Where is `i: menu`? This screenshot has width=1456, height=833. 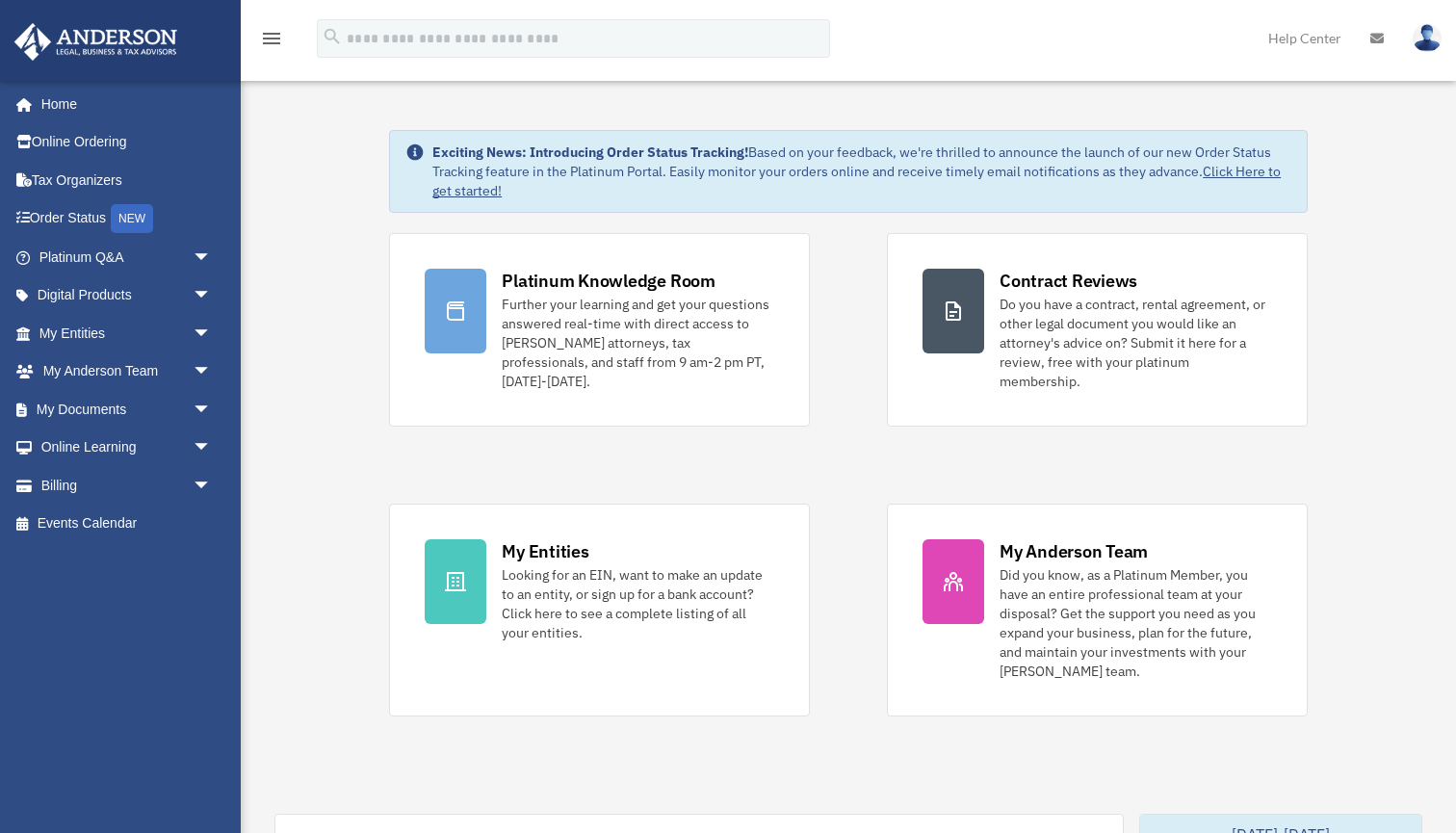
i: menu is located at coordinates (271, 38).